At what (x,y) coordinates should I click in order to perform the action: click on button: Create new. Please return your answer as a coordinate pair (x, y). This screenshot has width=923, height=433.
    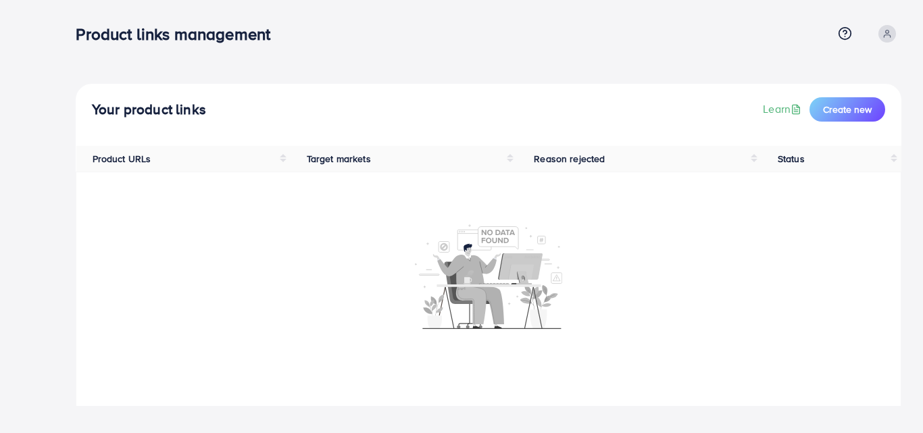
    Looking at the image, I should click on (847, 109).